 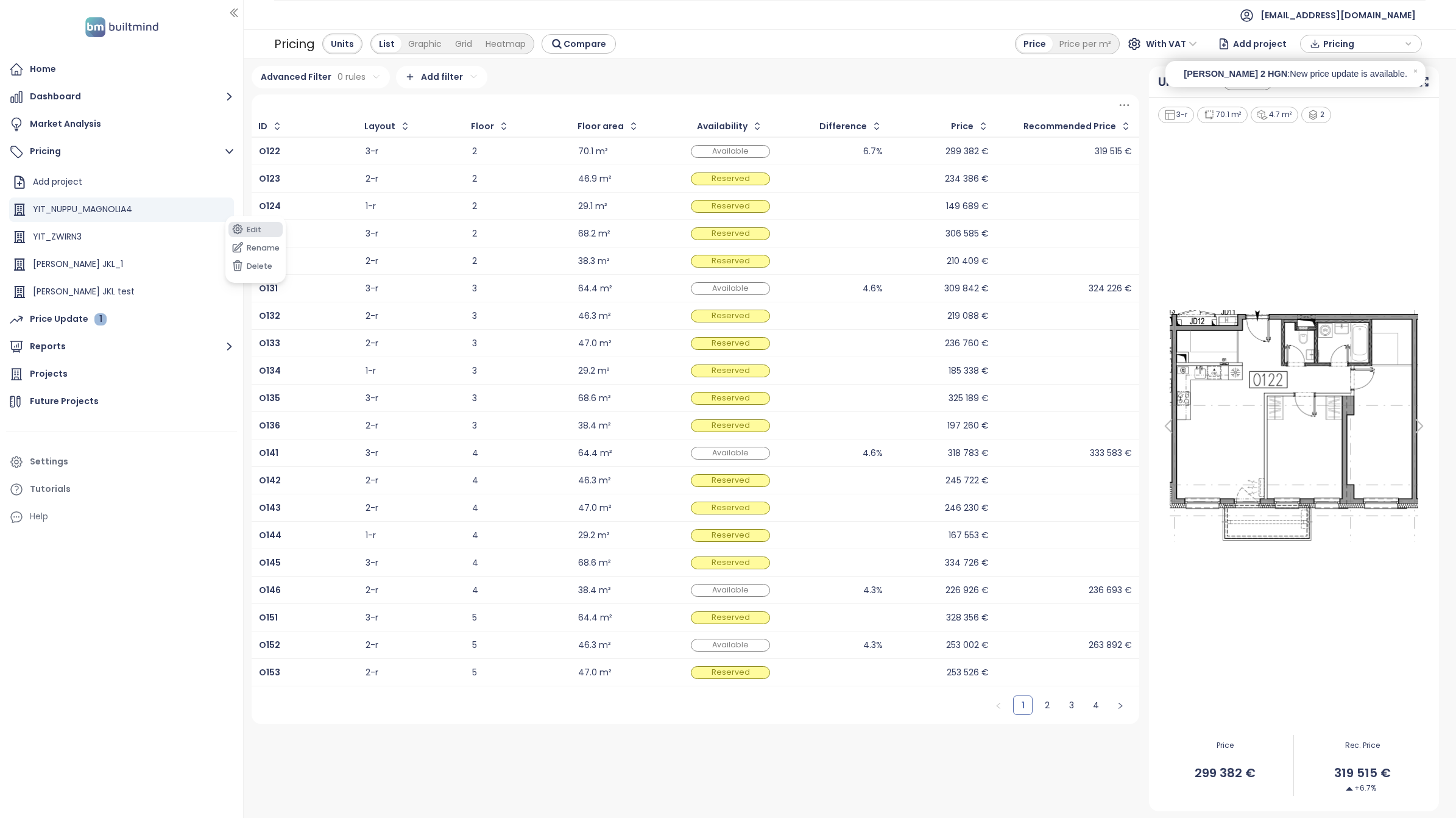 I want to click on div: 245 722 €, so click(x=967, y=480).